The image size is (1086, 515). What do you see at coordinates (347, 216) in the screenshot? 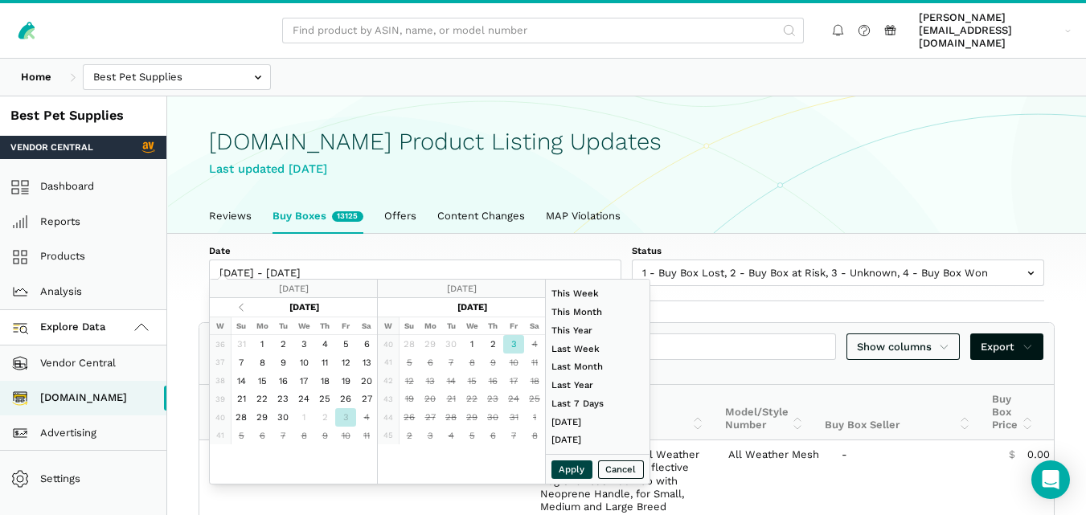
I see `span: New buy boxes in the last week` at bounding box center [347, 216].